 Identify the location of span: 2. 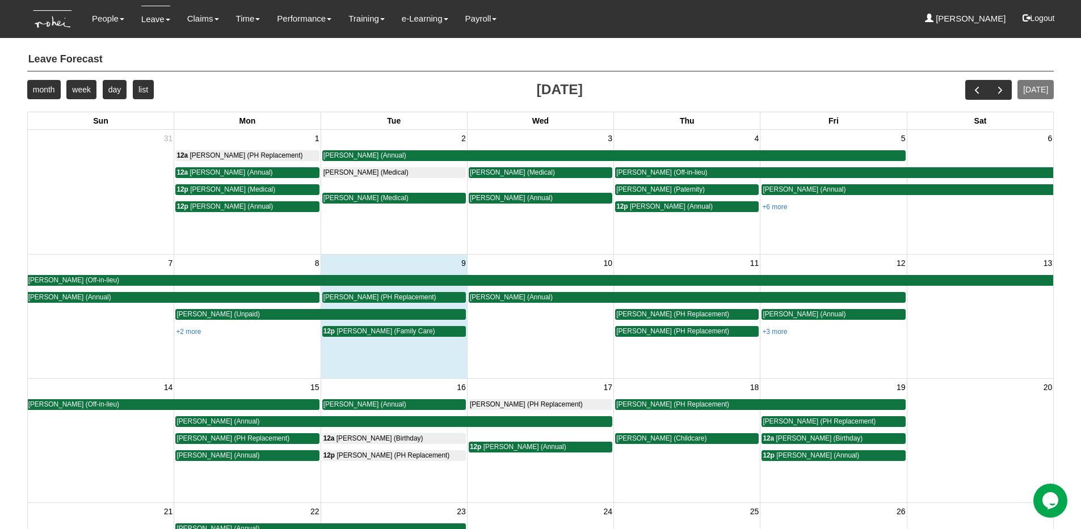
(464, 138).